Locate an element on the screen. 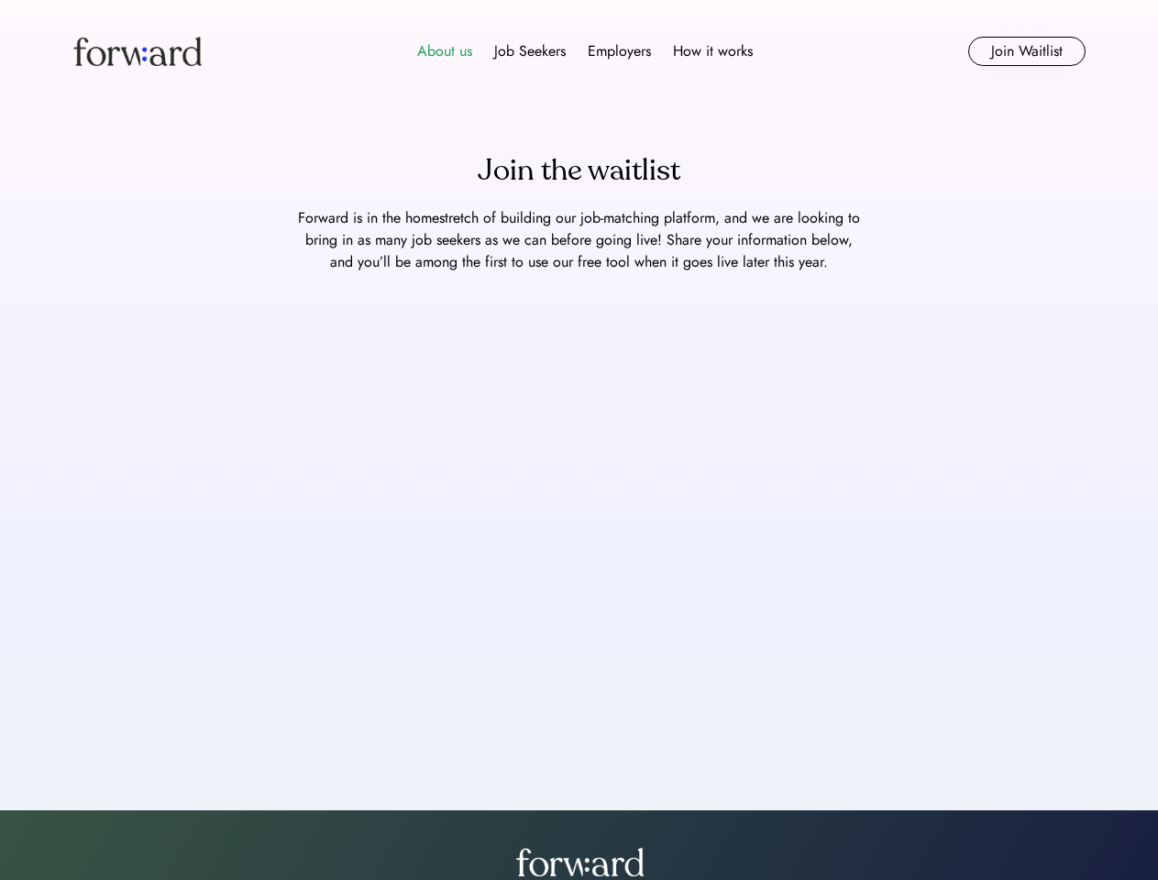  div: Forward is in the homestretch of building our job-matching platform, and we are looking to bring ... is located at coordinates (579, 240).